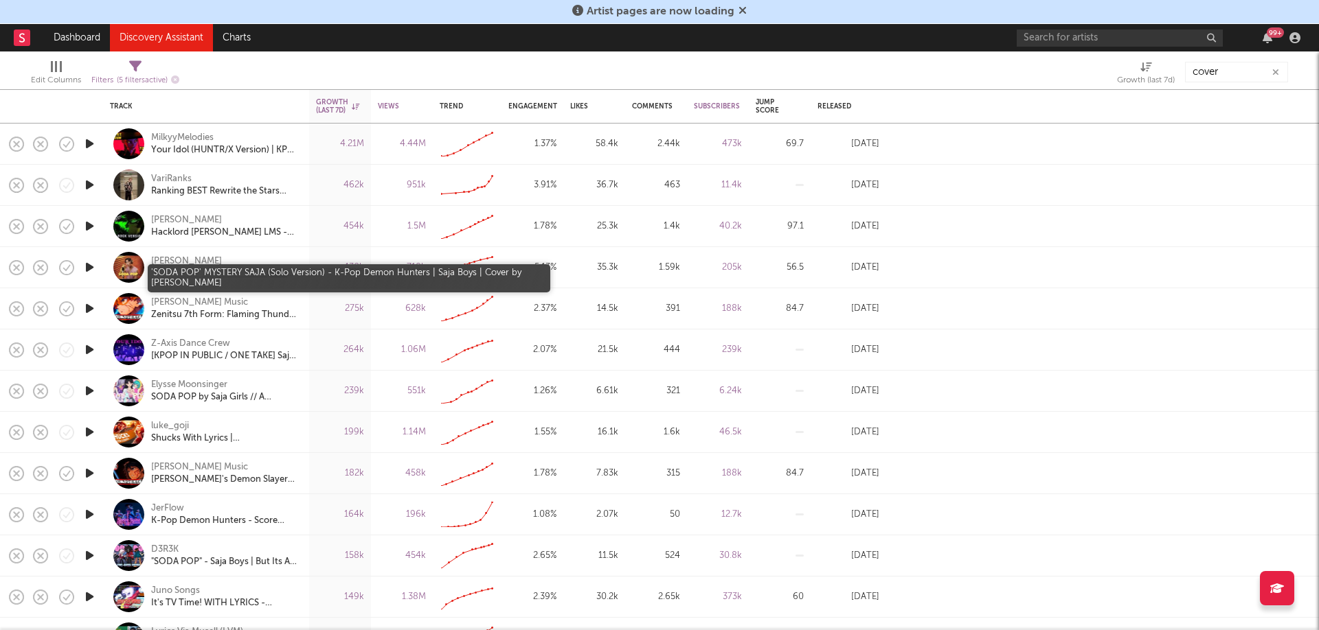 The height and width of the screenshot is (630, 1319). I want to click on div: 1.26 %, so click(532, 391).